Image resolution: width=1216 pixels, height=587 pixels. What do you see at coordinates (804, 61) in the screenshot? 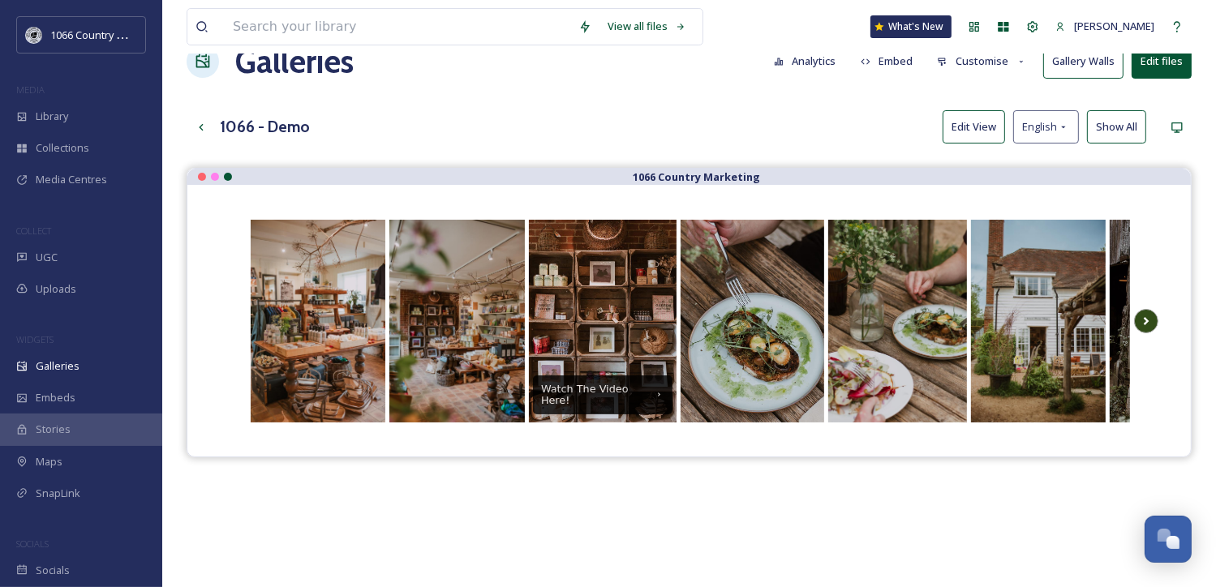
I see `button: Analytics` at bounding box center [804, 61].